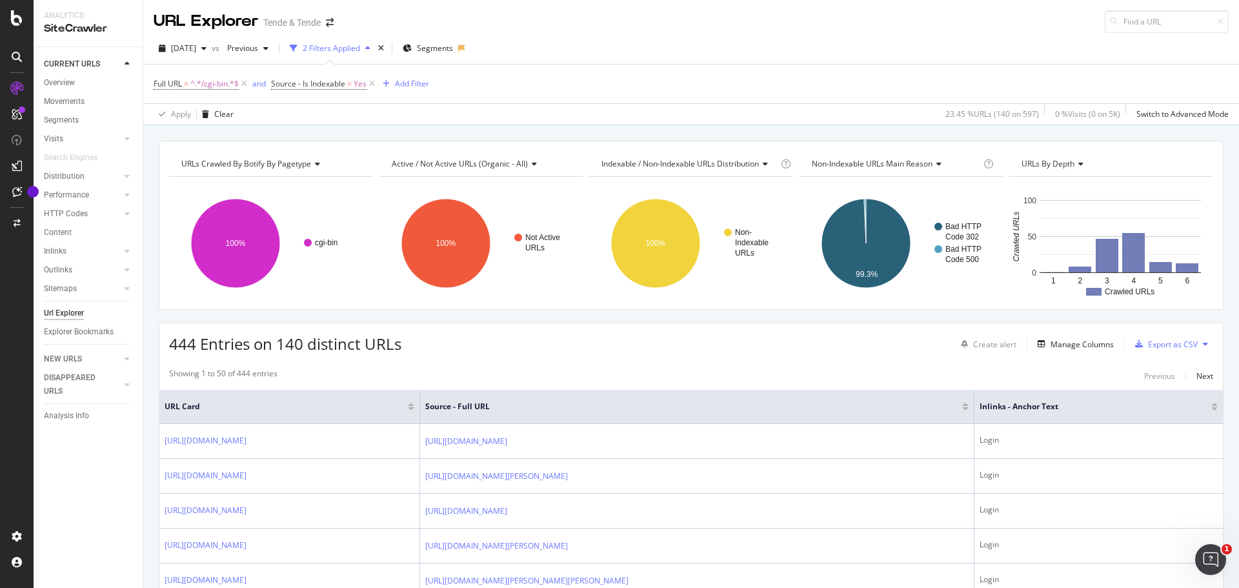 The width and height of the screenshot is (1239, 588). Describe the element at coordinates (206, 21) in the screenshot. I see `div: URL Explorer` at that location.